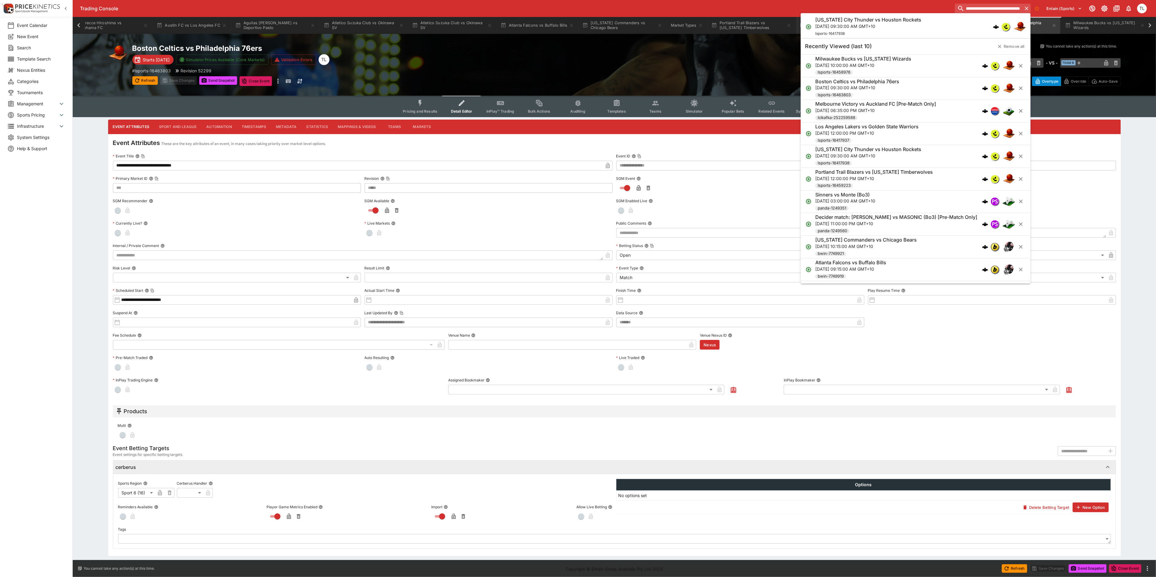  What do you see at coordinates (178, 127) in the screenshot?
I see `button: Sport and League` at bounding box center [178, 127].